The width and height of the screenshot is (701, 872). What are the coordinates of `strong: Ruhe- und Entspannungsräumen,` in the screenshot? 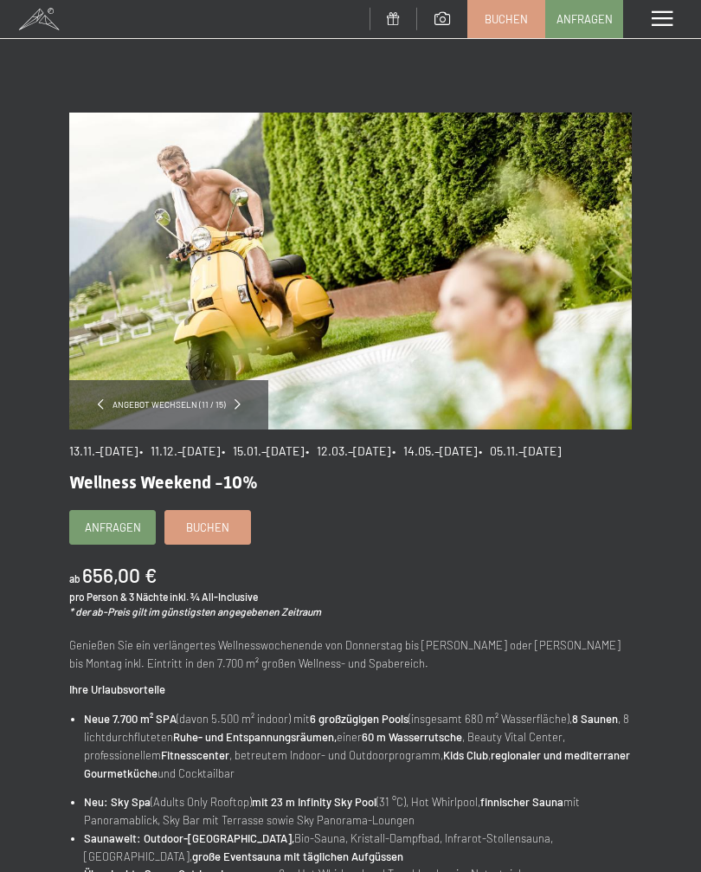 It's located at (254, 737).